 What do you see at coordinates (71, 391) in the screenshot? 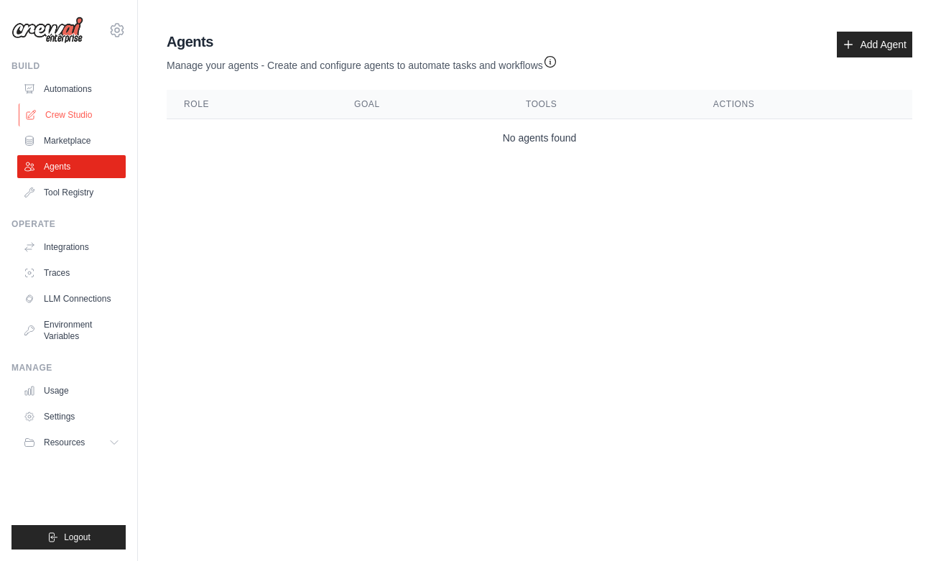
I see `a: Usage` at bounding box center [71, 391].